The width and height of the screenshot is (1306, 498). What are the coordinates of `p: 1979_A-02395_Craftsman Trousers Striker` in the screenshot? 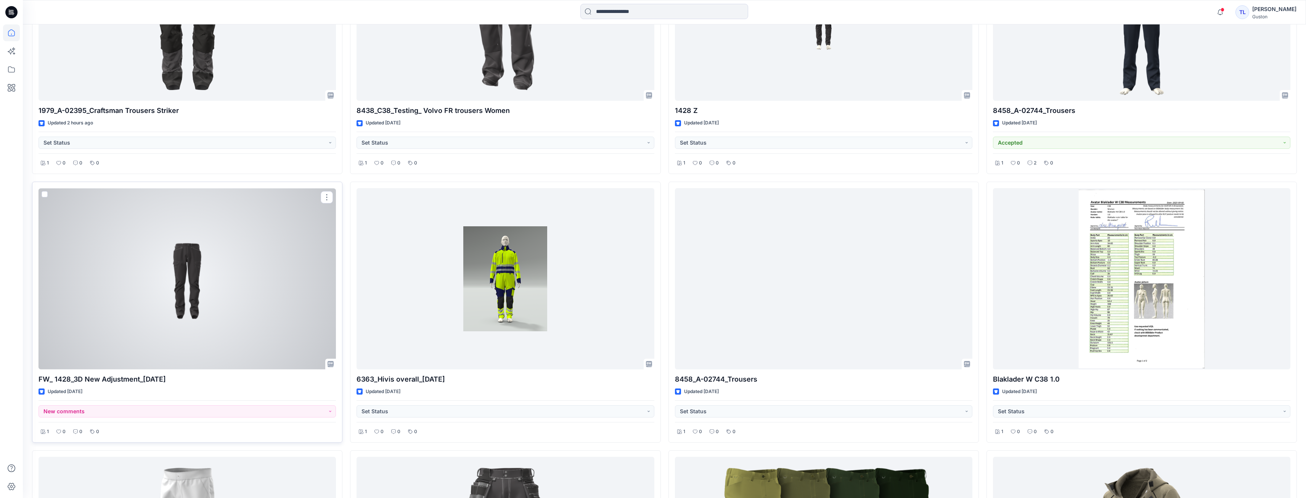 It's located at (187, 111).